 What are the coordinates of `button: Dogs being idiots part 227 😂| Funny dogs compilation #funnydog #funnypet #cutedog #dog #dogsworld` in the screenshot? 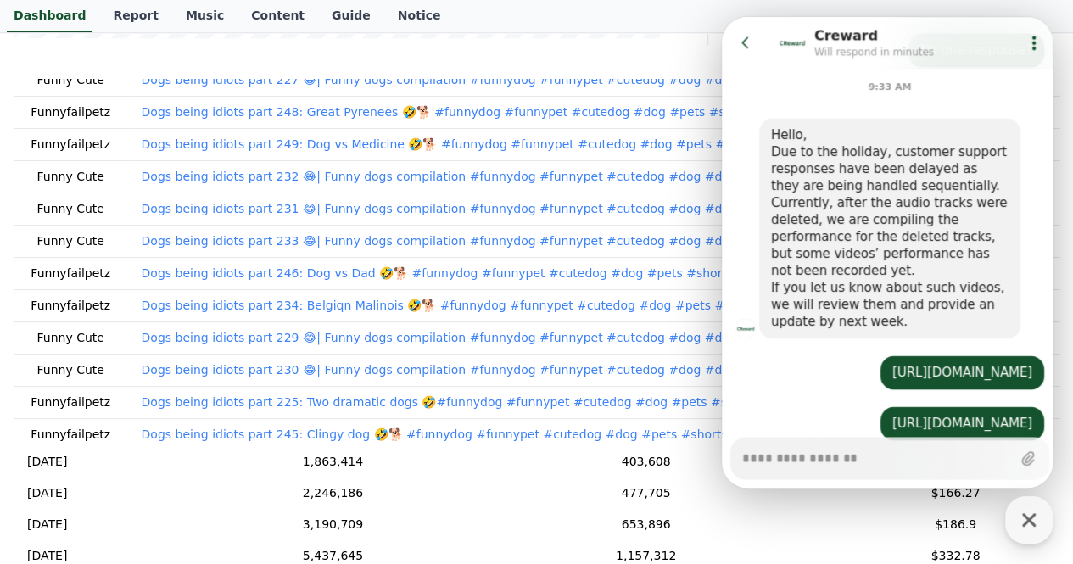 It's located at (459, 80).